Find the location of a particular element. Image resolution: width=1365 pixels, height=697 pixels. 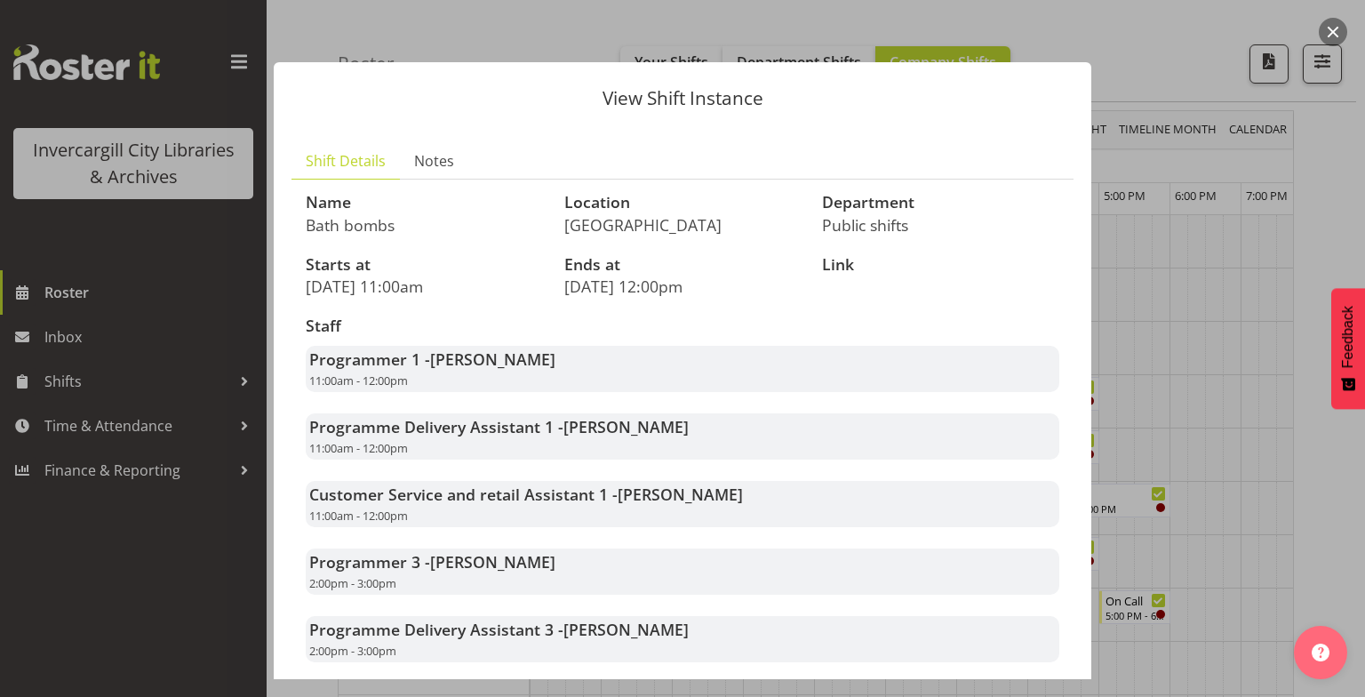

h3: Location is located at coordinates (682, 203).